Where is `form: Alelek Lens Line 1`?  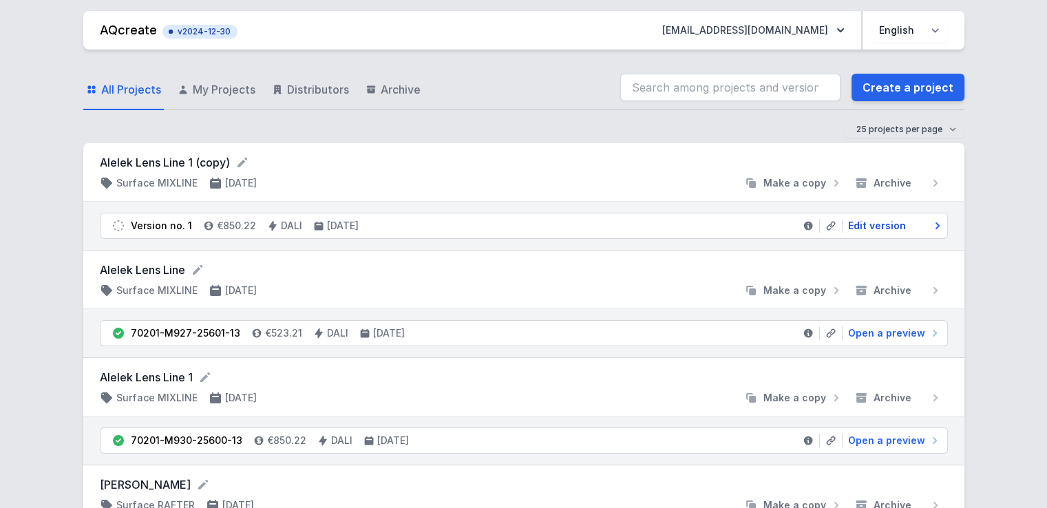
form: Alelek Lens Line 1 is located at coordinates (524, 377).